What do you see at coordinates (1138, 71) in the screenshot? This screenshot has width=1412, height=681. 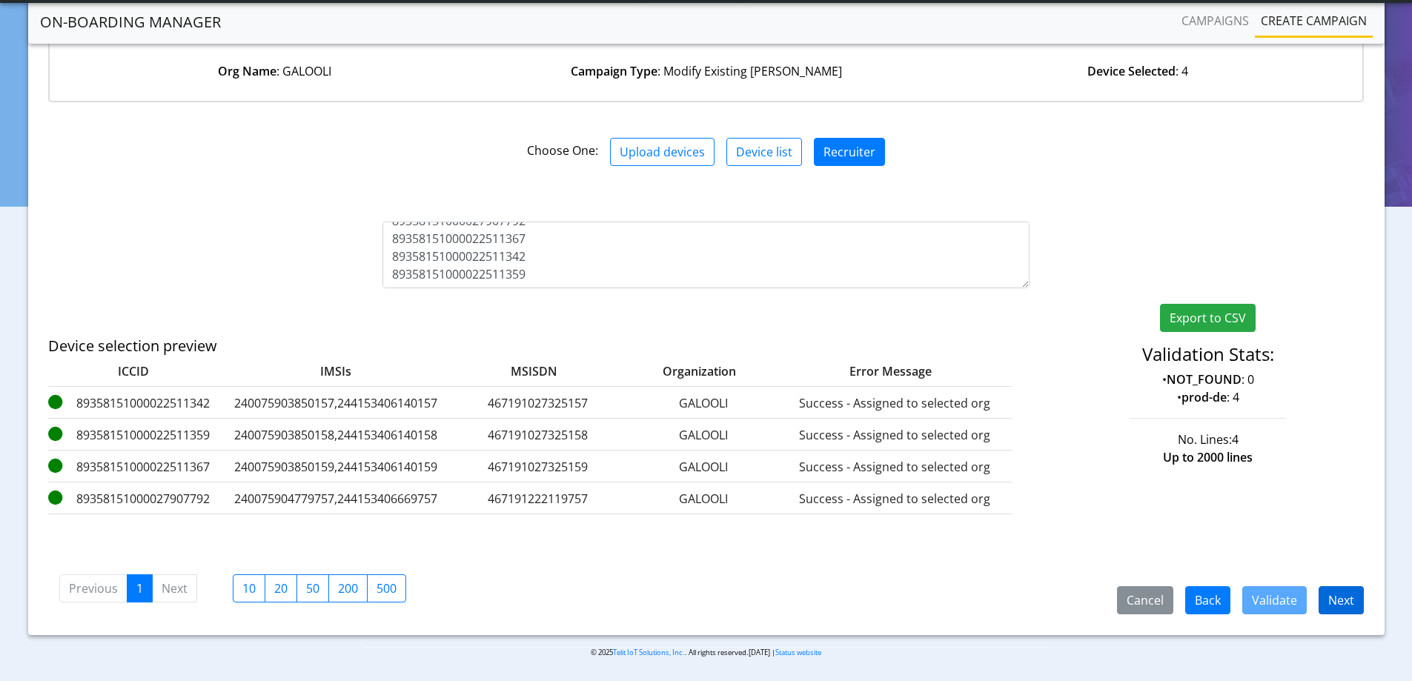 I see `div: : 4` at bounding box center [1138, 71].